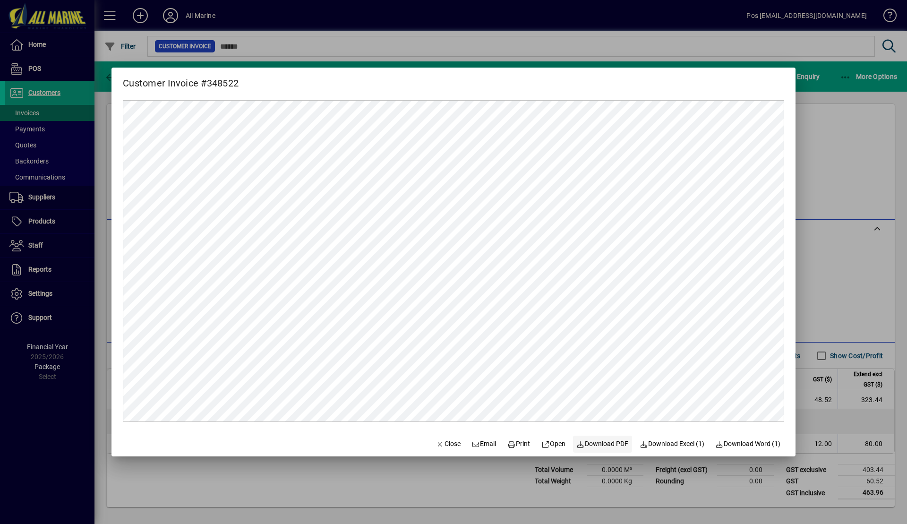 This screenshot has width=907, height=524. I want to click on span: Download Excel (1), so click(672, 444).